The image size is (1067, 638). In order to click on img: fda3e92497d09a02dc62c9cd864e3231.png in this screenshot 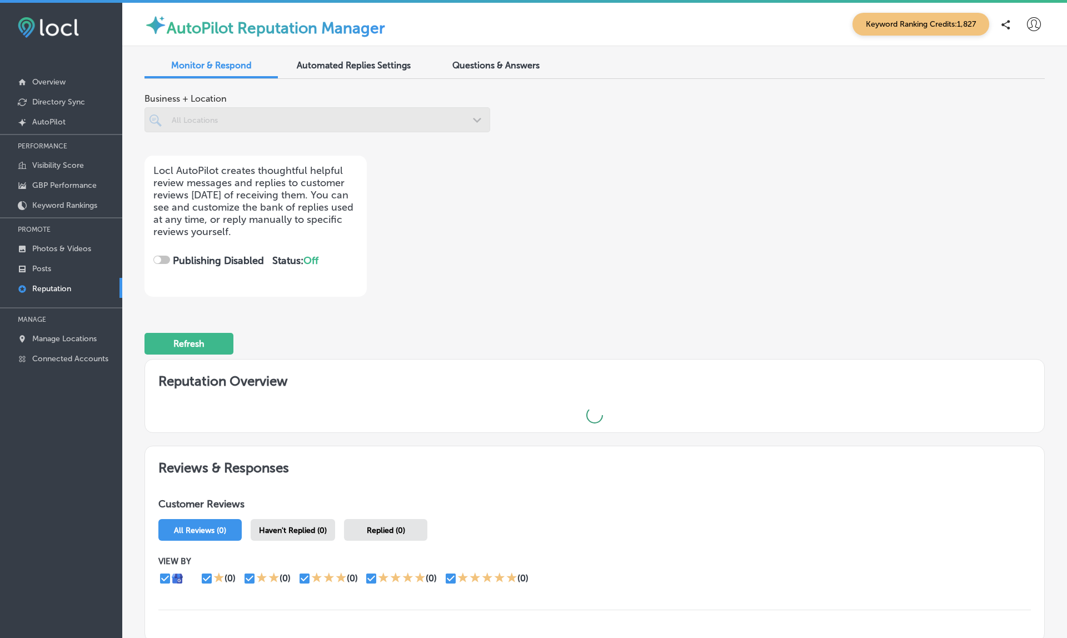, I will do `click(48, 27)`.